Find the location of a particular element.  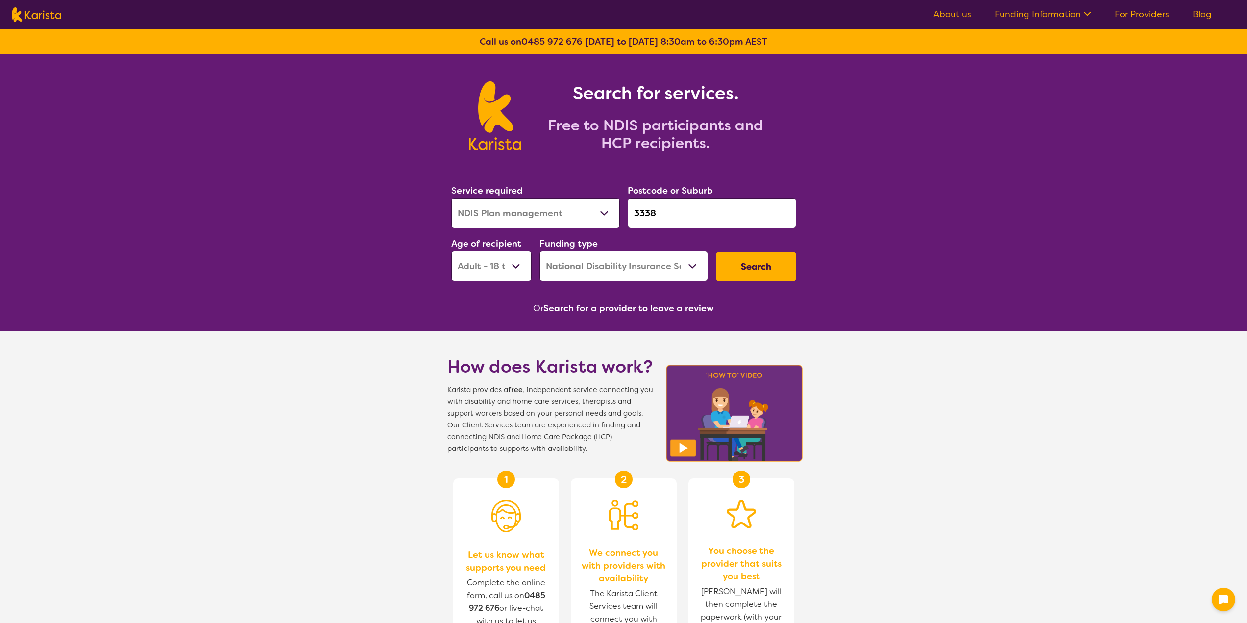

a: Blog is located at coordinates (1202, 14).